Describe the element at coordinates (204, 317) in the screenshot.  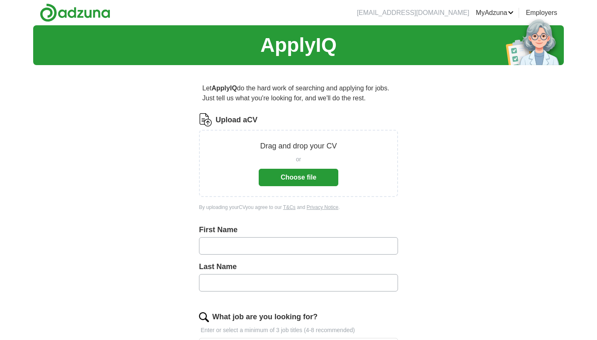
I see `img: search.png` at that location.